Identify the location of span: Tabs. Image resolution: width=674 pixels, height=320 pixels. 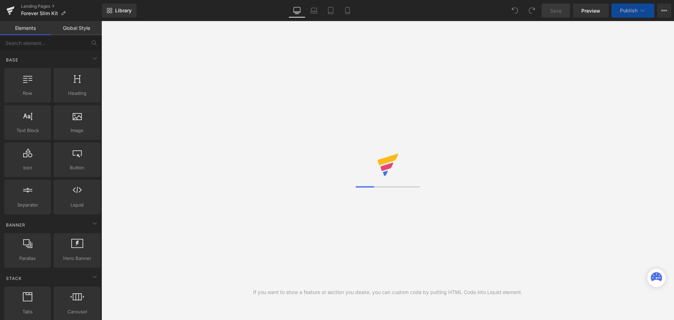
(27, 312).